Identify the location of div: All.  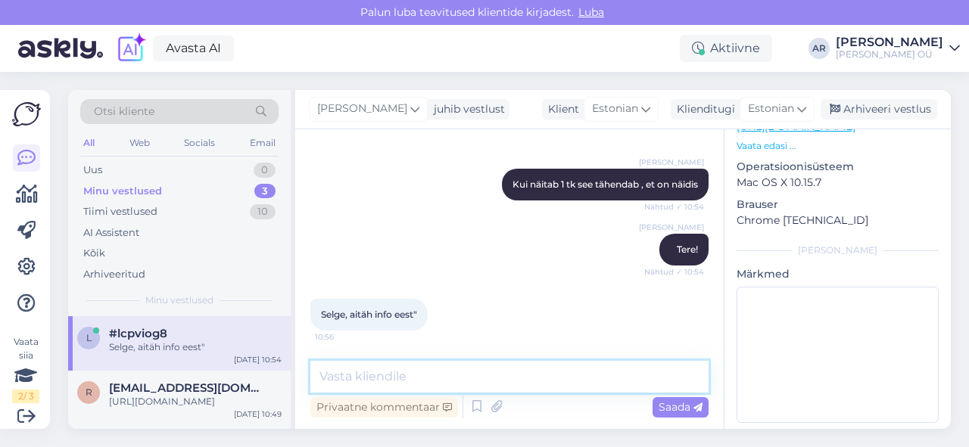
(89, 143).